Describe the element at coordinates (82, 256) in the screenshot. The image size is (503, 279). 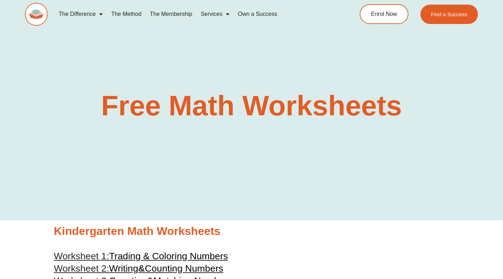
I see `span: Worksheet 1:` at that location.